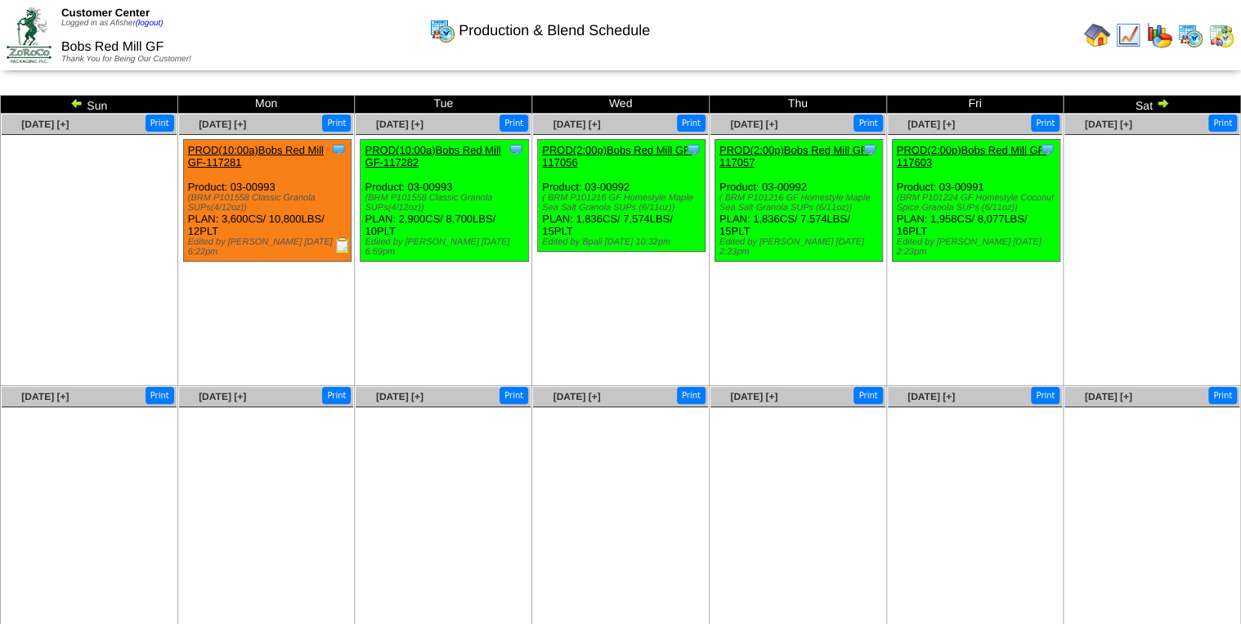  What do you see at coordinates (112, 47) in the screenshot?
I see `span: Bobs Red Mill GF` at bounding box center [112, 47].